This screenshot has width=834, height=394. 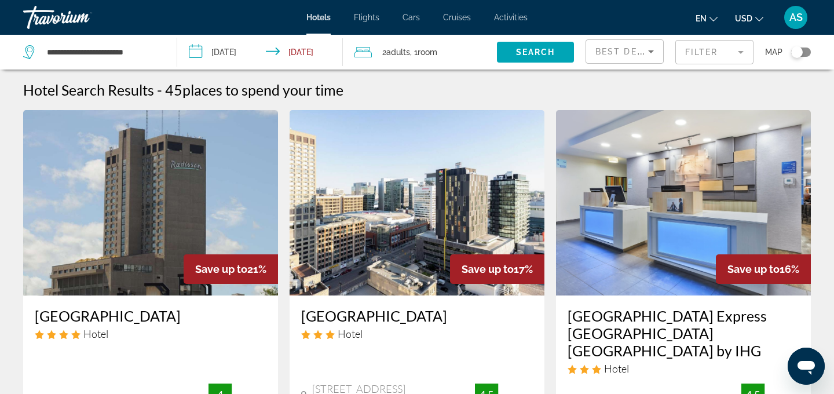 I want to click on div: 17%, so click(x=497, y=269).